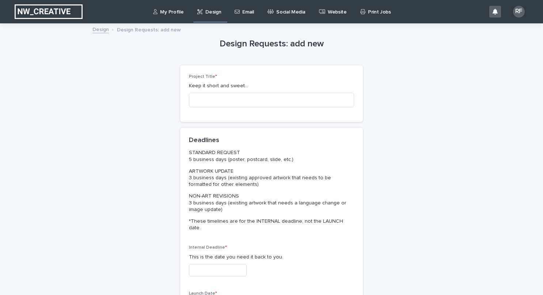  Describe the element at coordinates (149, 29) in the screenshot. I see `p: Design Requests: add new` at that location.